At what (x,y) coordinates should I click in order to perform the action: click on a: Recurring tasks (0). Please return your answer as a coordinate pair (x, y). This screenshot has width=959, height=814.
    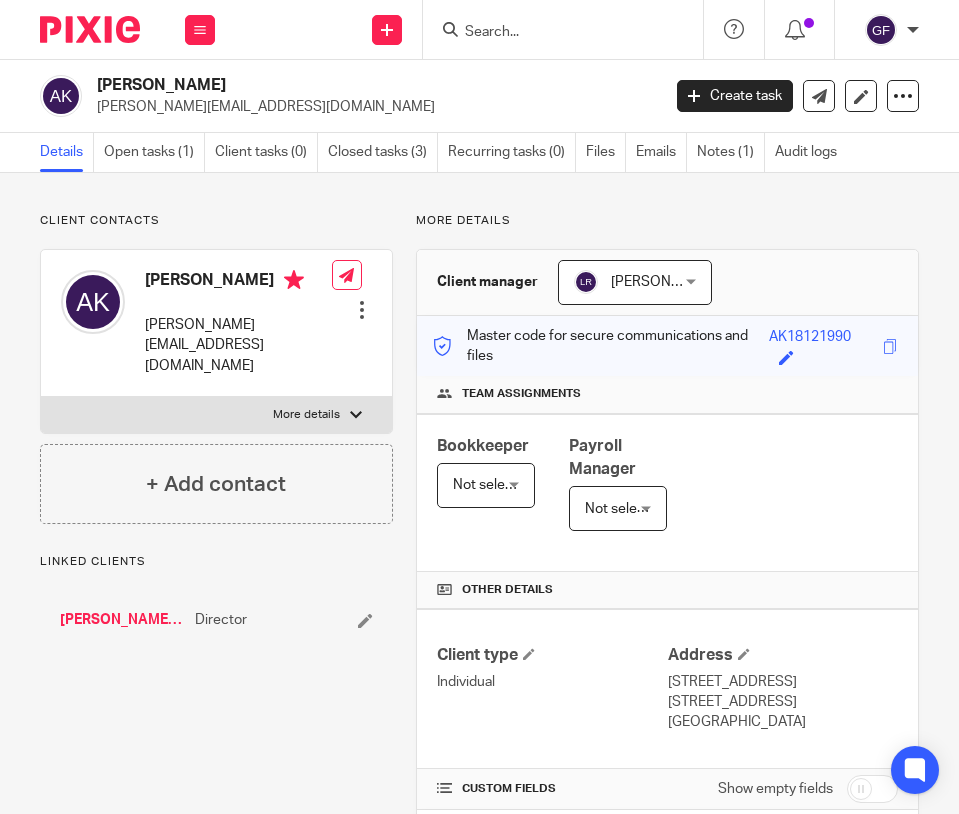
    Looking at the image, I should click on (512, 152).